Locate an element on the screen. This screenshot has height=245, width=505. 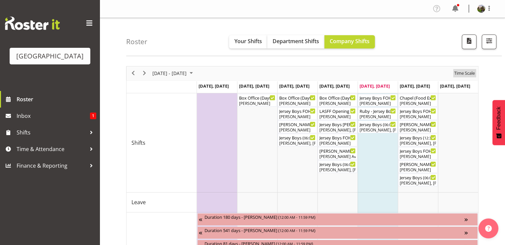
td: Shifts resource is located at coordinates (162, 143).